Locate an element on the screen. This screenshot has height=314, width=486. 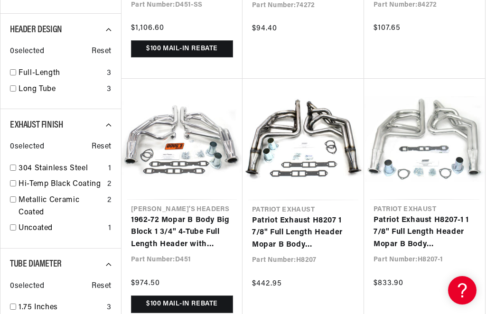
a: 1.75 Inches is located at coordinates (61, 308).